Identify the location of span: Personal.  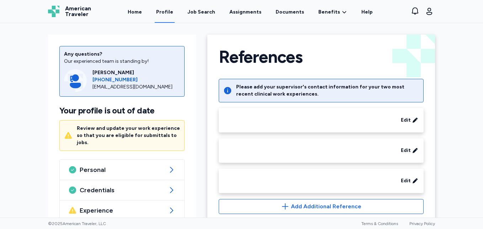
(122, 169).